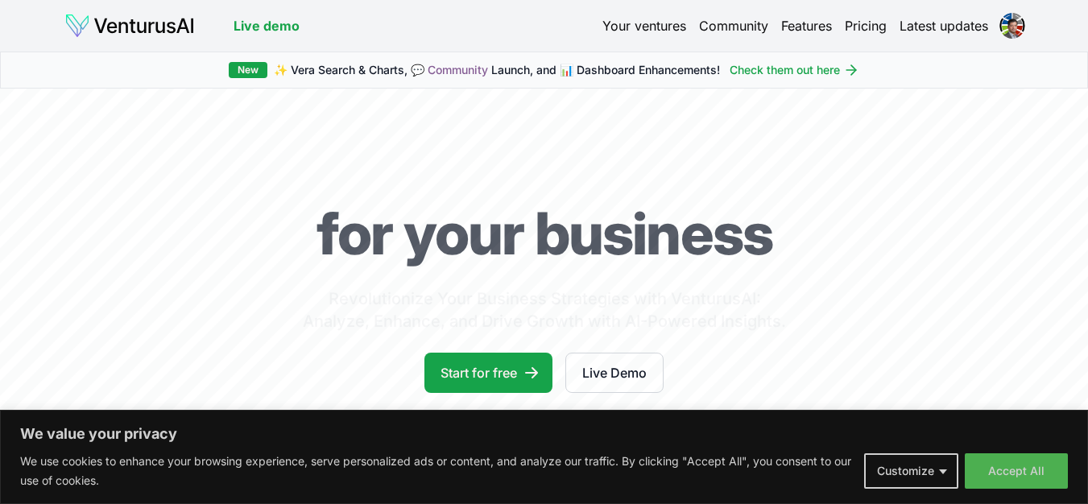  What do you see at coordinates (248, 70) in the screenshot?
I see `div: New` at bounding box center [248, 70].